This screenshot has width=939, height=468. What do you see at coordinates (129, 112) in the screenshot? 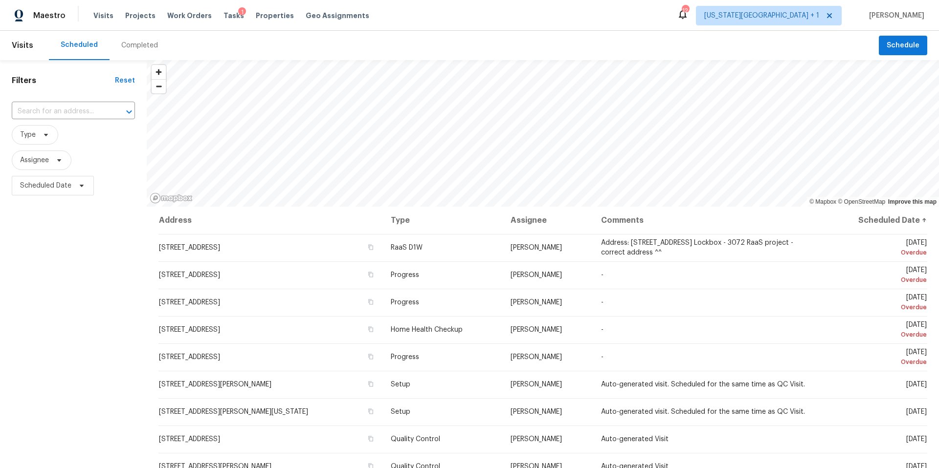
I see `button: Open` at bounding box center [129, 112].